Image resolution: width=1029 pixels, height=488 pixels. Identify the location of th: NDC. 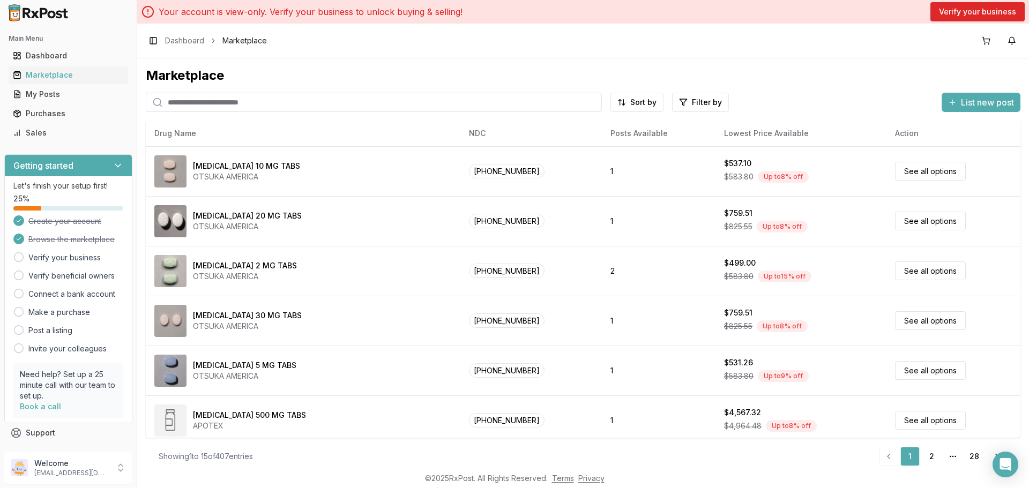
(531, 133).